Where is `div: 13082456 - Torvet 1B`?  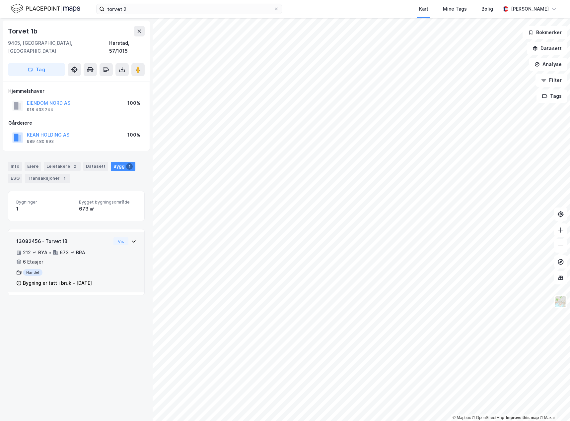
div: 13082456 - Torvet 1B is located at coordinates (63, 241).